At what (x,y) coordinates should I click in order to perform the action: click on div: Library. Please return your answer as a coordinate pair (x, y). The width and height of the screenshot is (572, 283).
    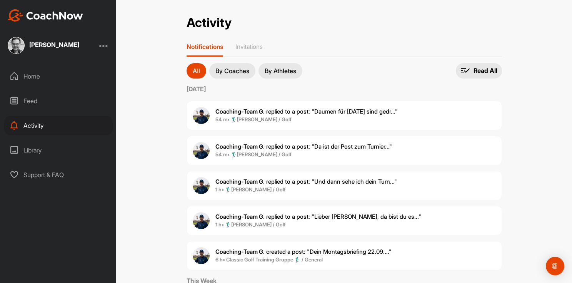
    Looking at the image, I should click on (58, 150).